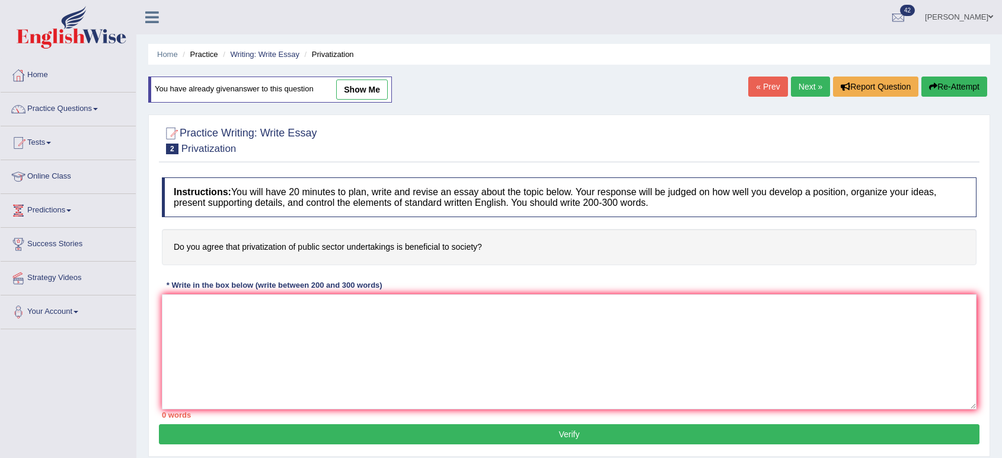  I want to click on a: Practice Questions, so click(68, 107).